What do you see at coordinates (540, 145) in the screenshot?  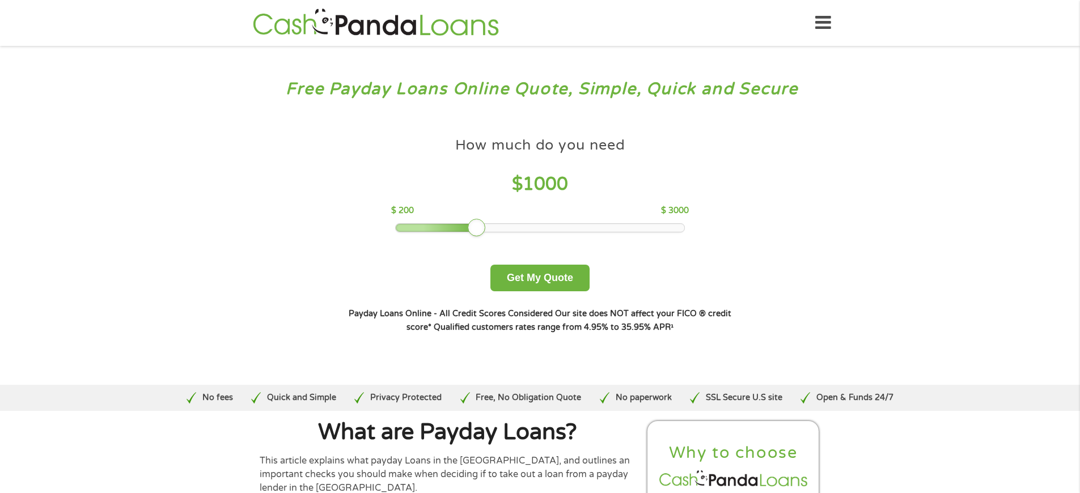 I see `h4: How much do you need` at bounding box center [540, 145].